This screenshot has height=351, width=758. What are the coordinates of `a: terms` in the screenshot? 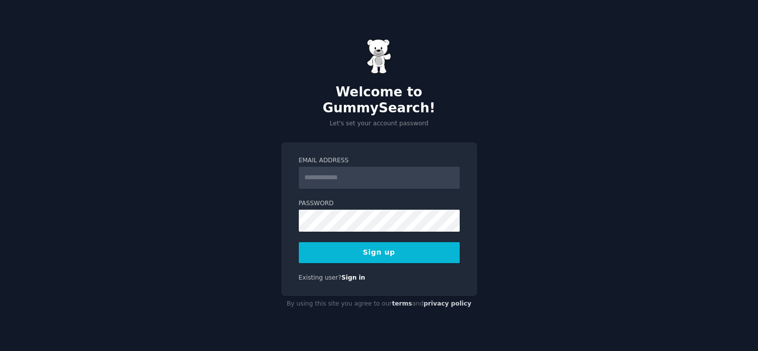 It's located at (402, 304).